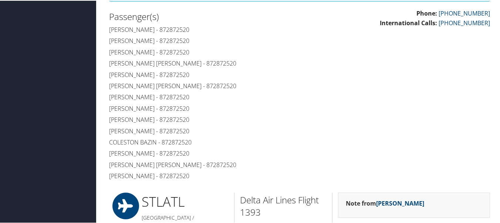  Describe the element at coordinates (427, 13) in the screenshot. I see `strong: Phone:` at that location.